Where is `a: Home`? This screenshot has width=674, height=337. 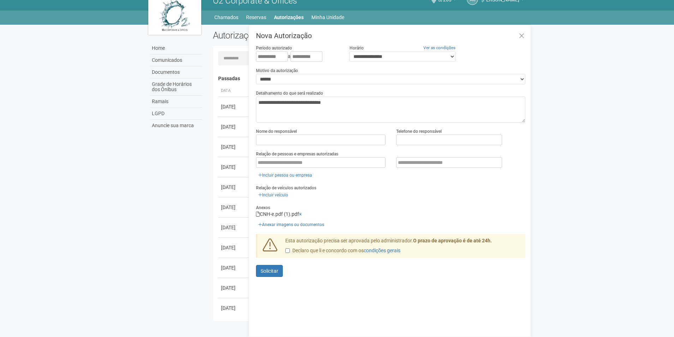
a: Home is located at coordinates (176, 48).